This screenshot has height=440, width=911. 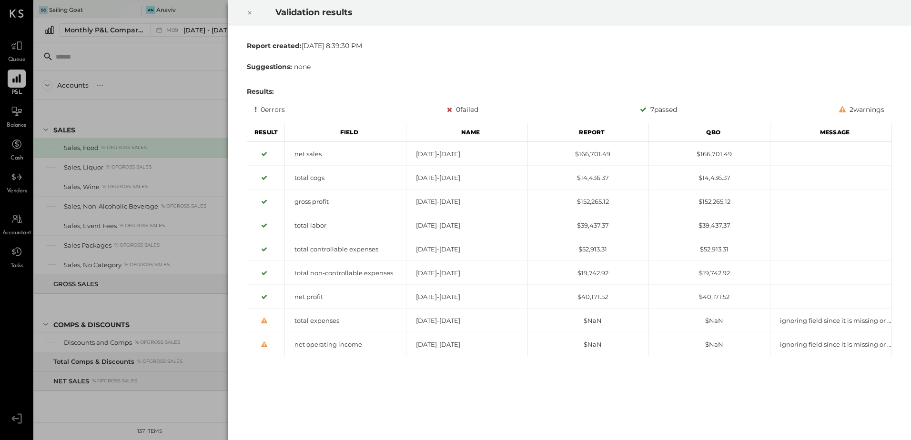 What do you see at coordinates (658, 110) in the screenshot?
I see `div: 7 passed` at bounding box center [658, 110].